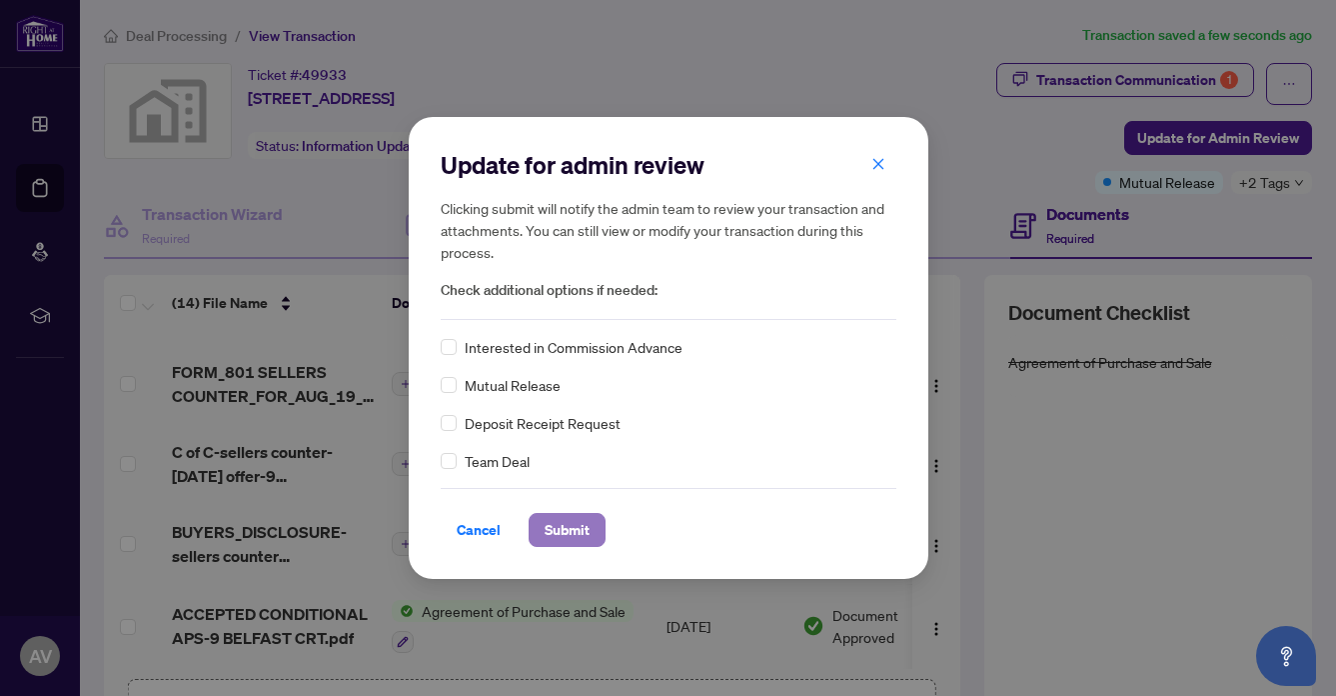 The height and width of the screenshot is (696, 1336). What do you see at coordinates (479, 530) in the screenshot?
I see `span: Cancel` at bounding box center [479, 530].